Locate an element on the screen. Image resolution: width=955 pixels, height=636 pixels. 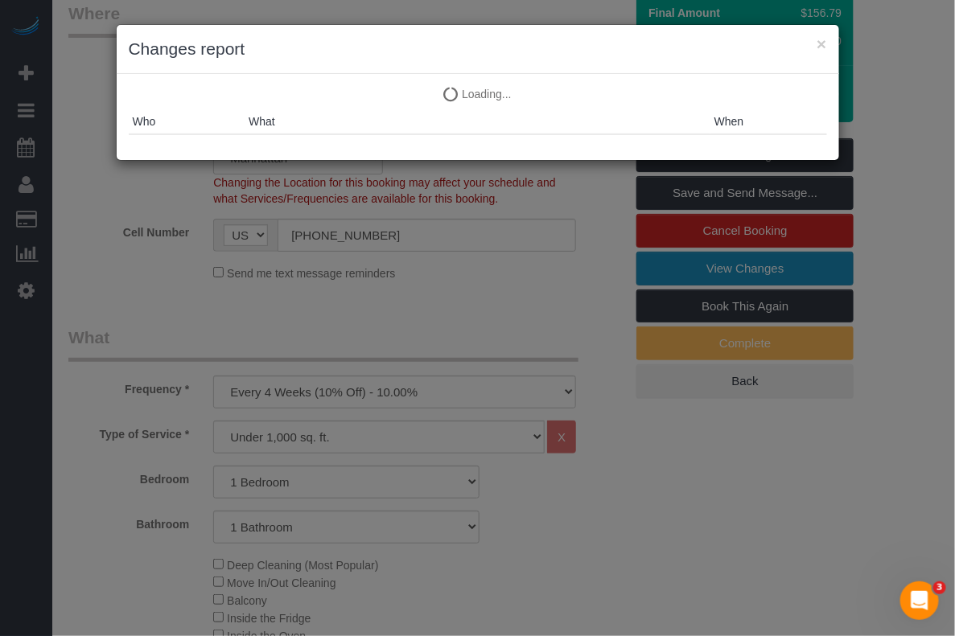
th: What is located at coordinates (477, 121).